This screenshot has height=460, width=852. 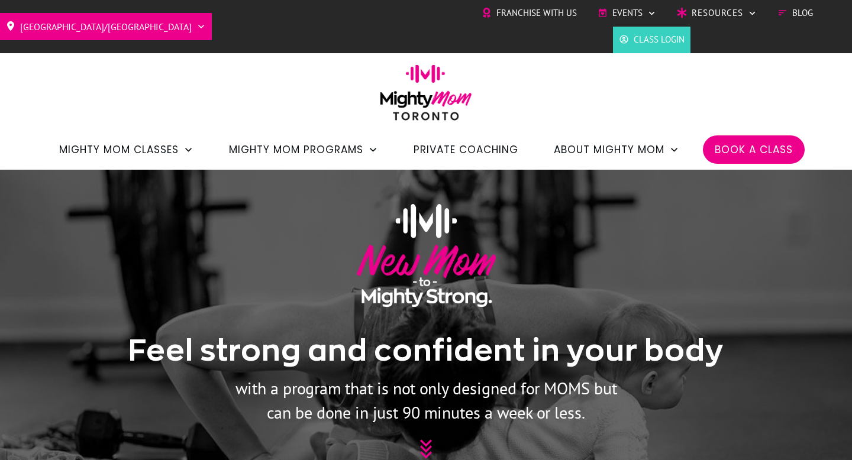 I want to click on span: About Mighty Mom, so click(x=609, y=150).